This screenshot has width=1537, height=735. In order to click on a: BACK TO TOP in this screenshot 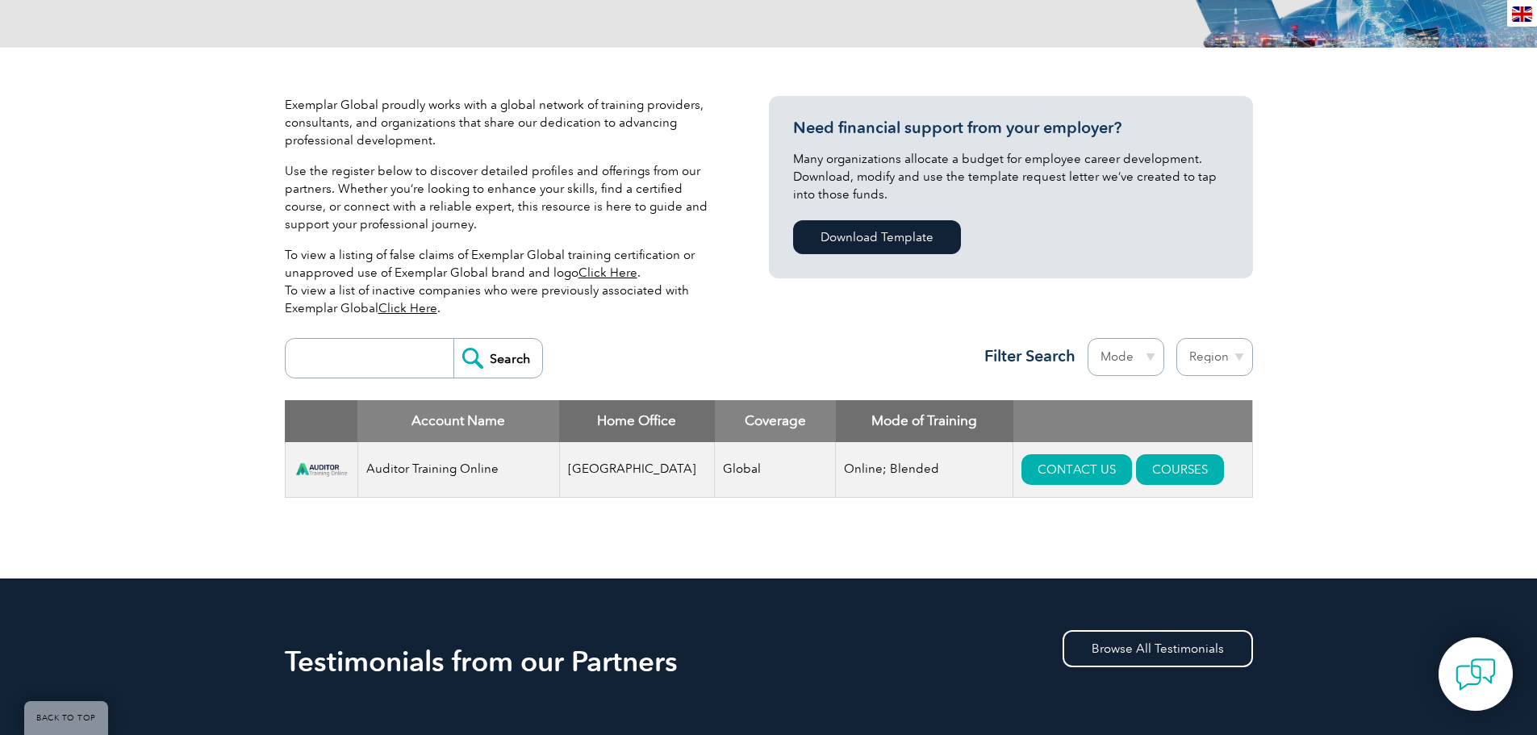, I will do `click(66, 718)`.